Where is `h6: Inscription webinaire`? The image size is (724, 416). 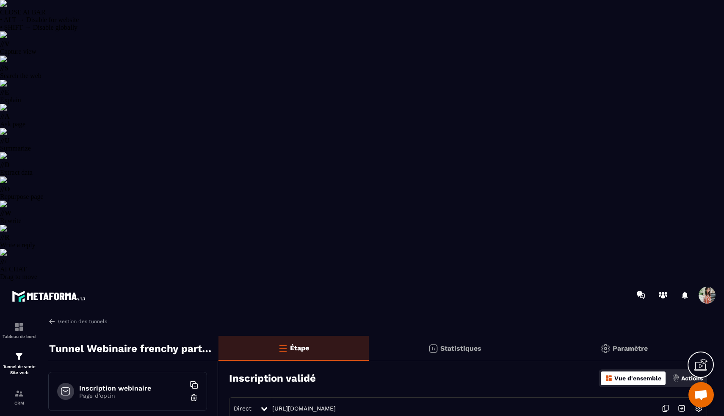
h6: Inscription webinaire is located at coordinates (132, 388).